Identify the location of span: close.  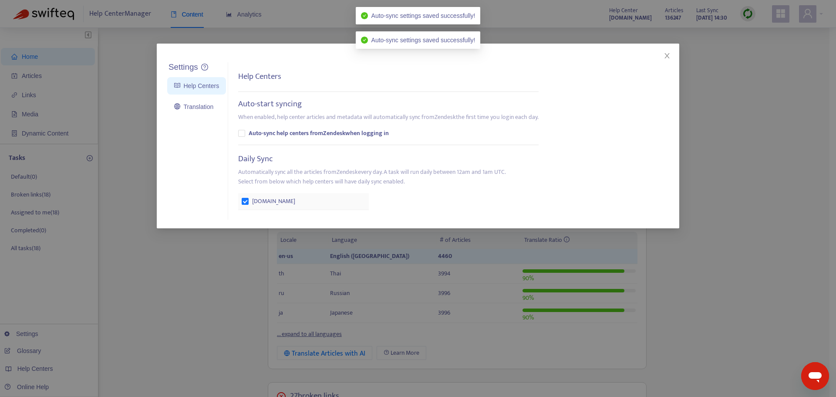
(667, 56).